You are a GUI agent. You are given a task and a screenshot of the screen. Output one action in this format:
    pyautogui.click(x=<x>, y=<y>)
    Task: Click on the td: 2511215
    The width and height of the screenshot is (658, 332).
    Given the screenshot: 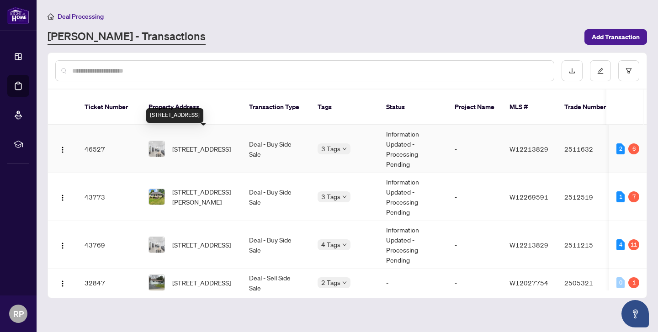 What is the action you would take?
    pyautogui.click(x=589, y=245)
    